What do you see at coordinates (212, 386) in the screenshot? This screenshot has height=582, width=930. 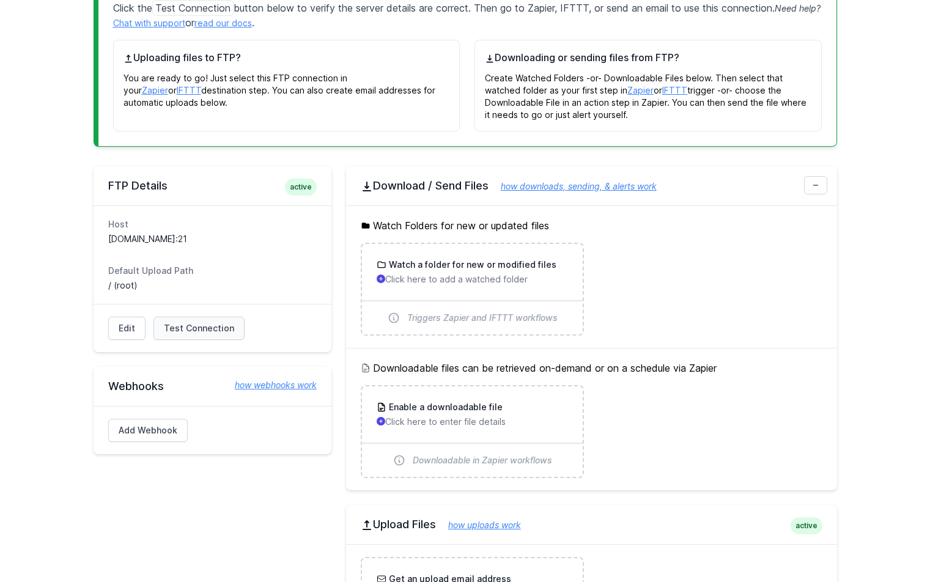 I see `h2: Webhooks` at bounding box center [212, 386].